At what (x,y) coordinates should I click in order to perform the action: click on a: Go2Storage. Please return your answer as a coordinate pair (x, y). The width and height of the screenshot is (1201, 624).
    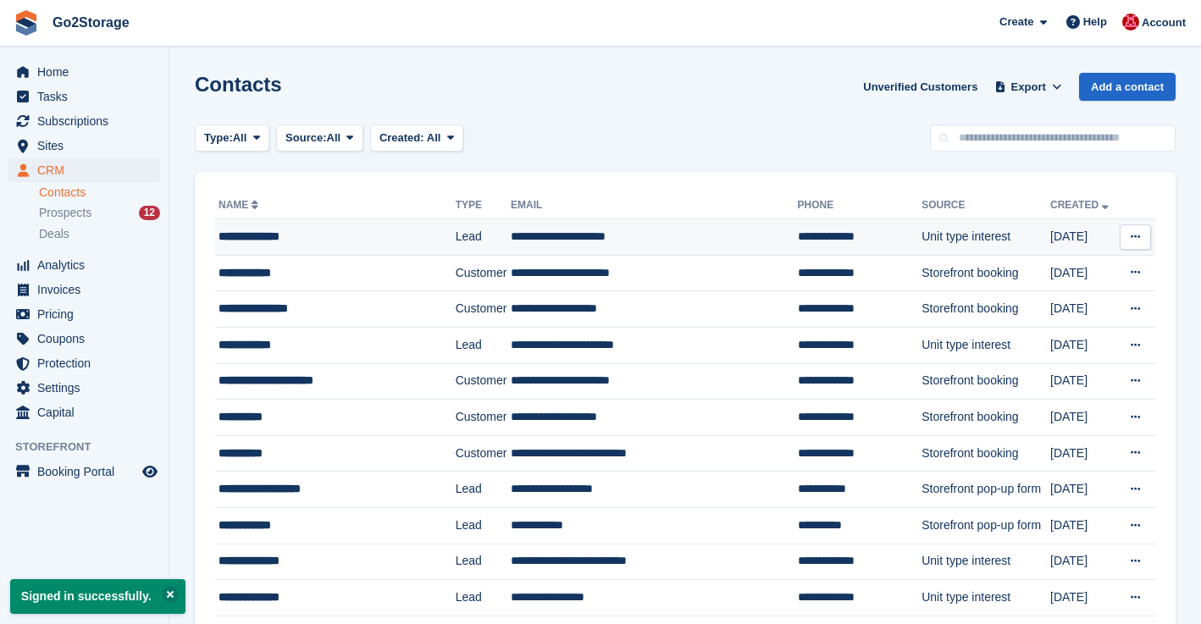
    Looking at the image, I should click on (91, 22).